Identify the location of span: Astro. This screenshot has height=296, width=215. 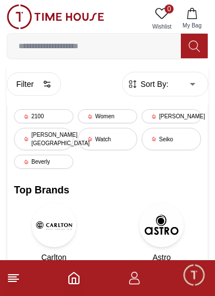
(161, 257).